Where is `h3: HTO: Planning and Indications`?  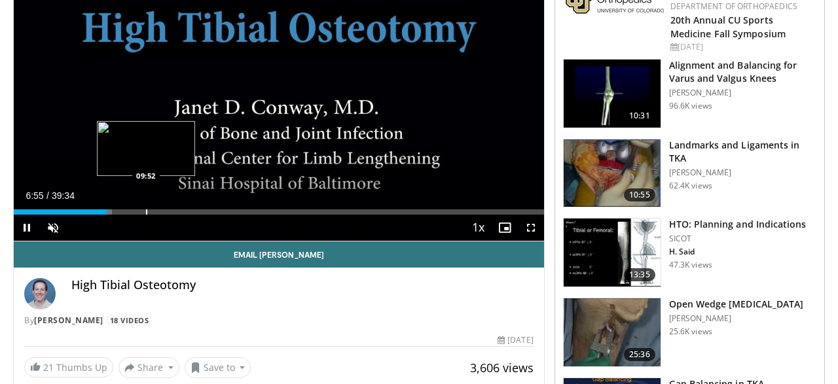 h3: HTO: Planning and Indications is located at coordinates (738, 225).